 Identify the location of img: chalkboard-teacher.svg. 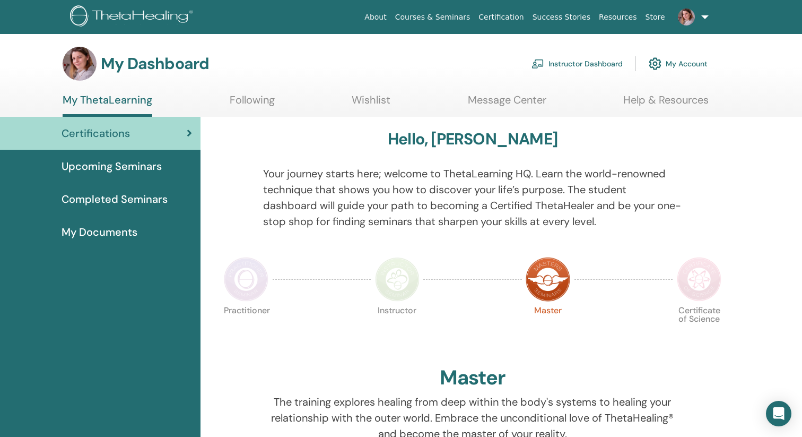
(538, 64).